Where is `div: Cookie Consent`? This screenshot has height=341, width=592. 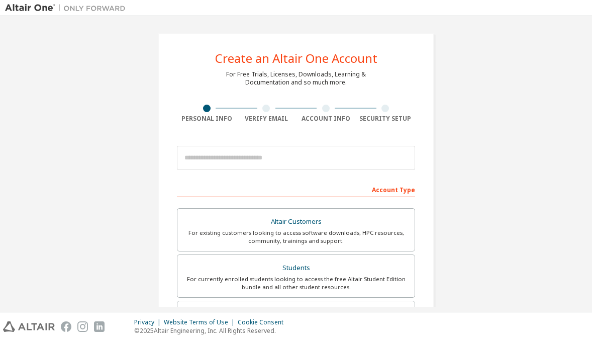 div: Cookie Consent is located at coordinates (263, 322).